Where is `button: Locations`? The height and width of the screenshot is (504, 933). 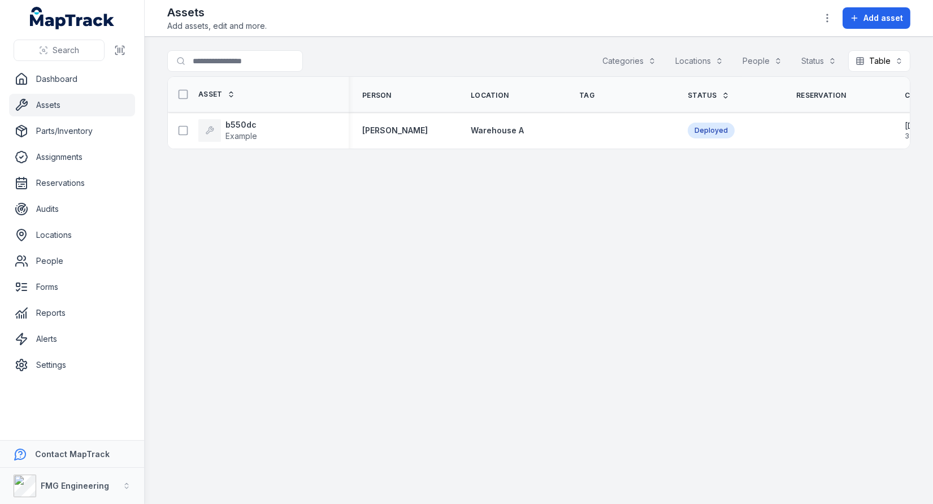 button: Locations is located at coordinates (699, 61).